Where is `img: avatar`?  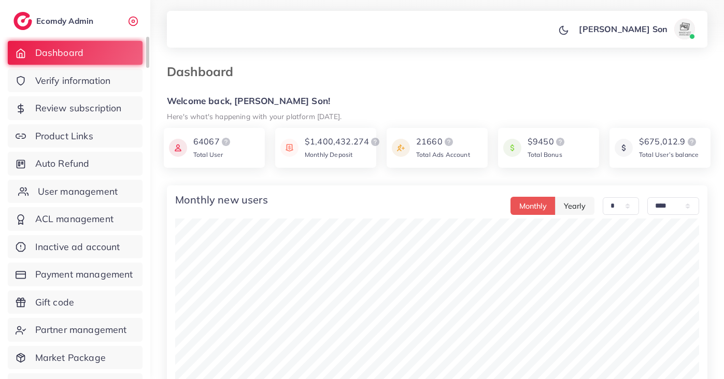
img: avatar is located at coordinates (685, 29).